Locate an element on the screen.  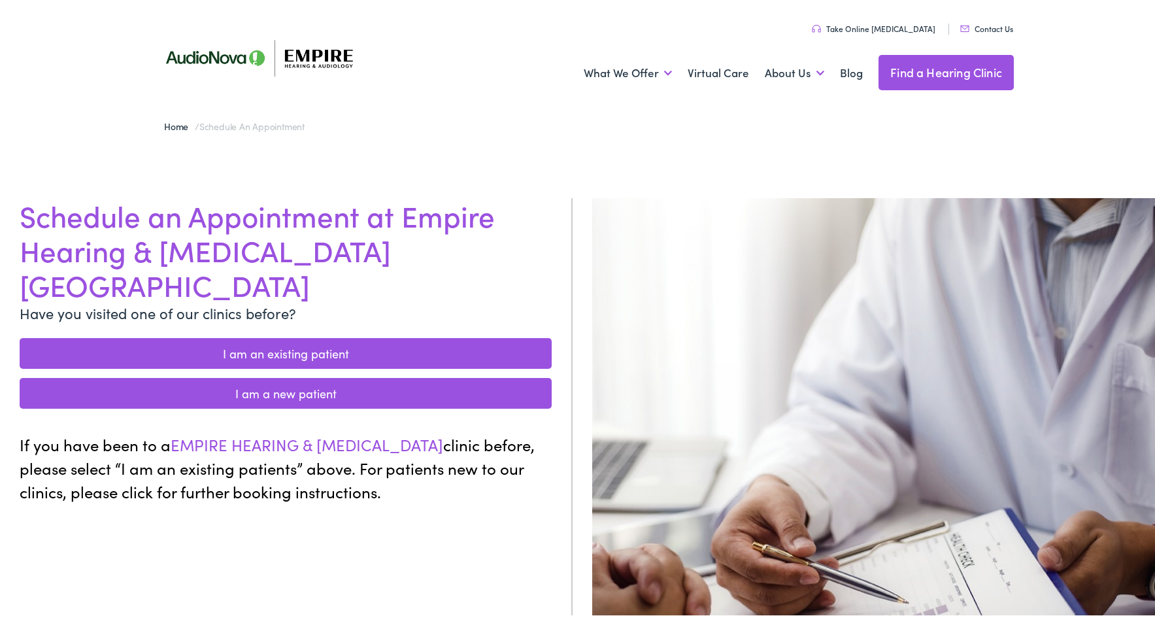
p: Have you visited one of our clinics before? is located at coordinates (286, 310).